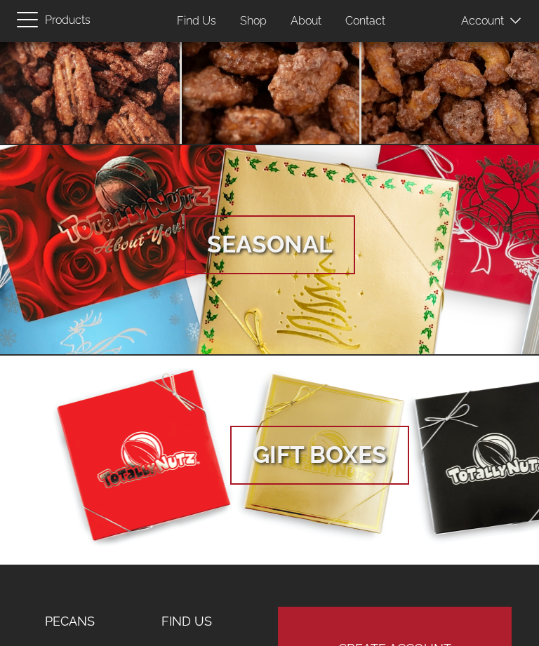  I want to click on span: Seasonal, so click(269, 245).